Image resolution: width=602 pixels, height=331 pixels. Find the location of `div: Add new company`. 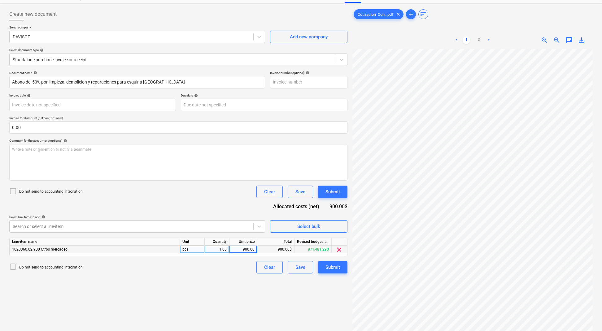

div: Add new company is located at coordinates (309, 37).